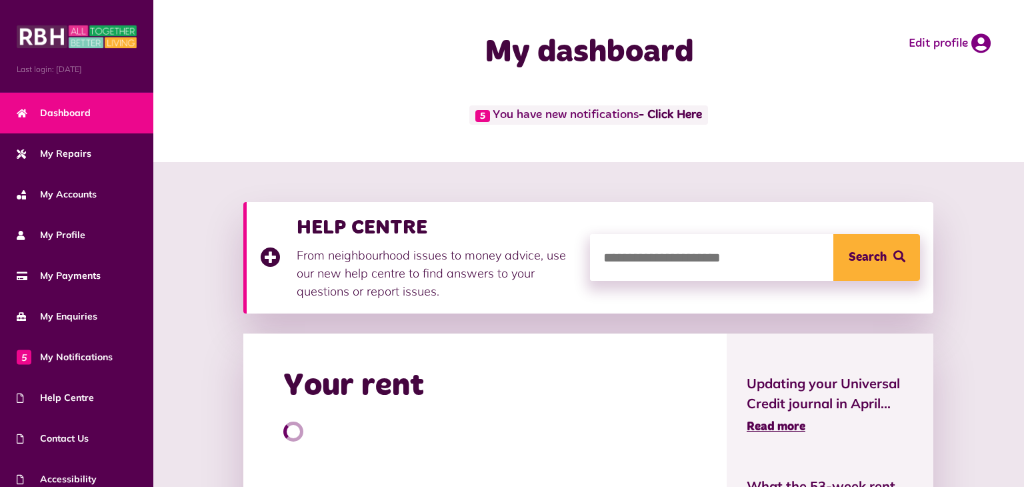 Image resolution: width=1024 pixels, height=487 pixels. Describe the element at coordinates (57, 479) in the screenshot. I see `span: Accessibility` at that location.